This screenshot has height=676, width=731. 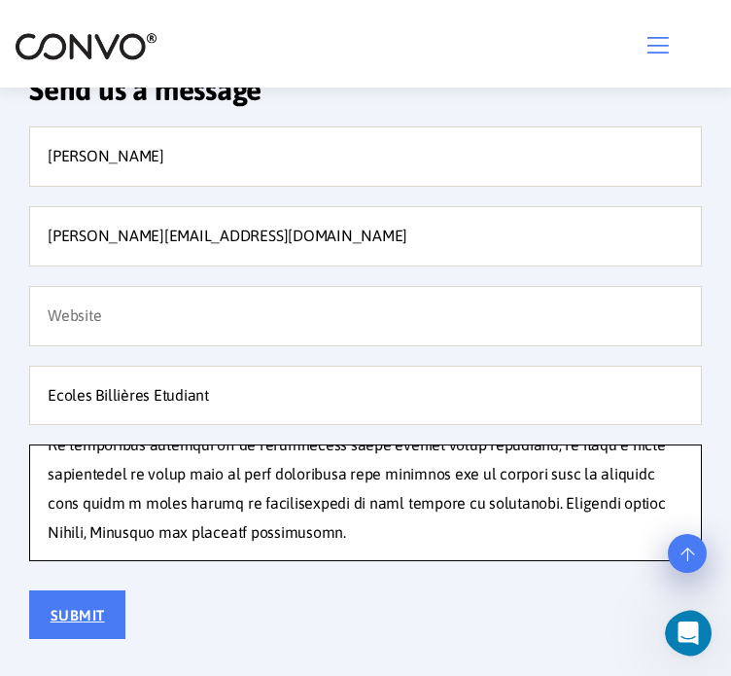 What do you see at coordinates (366, 316) in the screenshot?
I see `input: Website` at bounding box center [366, 316].